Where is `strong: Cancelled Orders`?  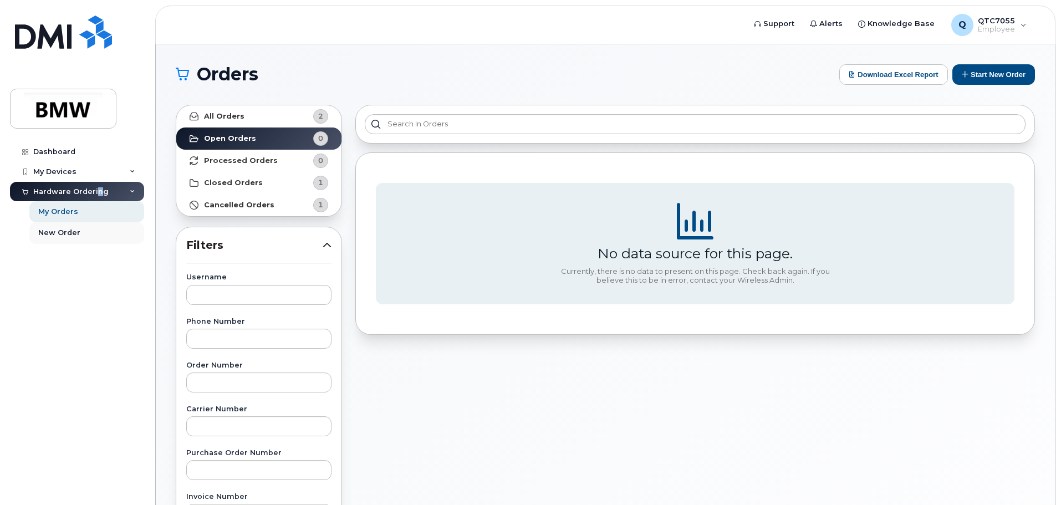 strong: Cancelled Orders is located at coordinates (239, 205).